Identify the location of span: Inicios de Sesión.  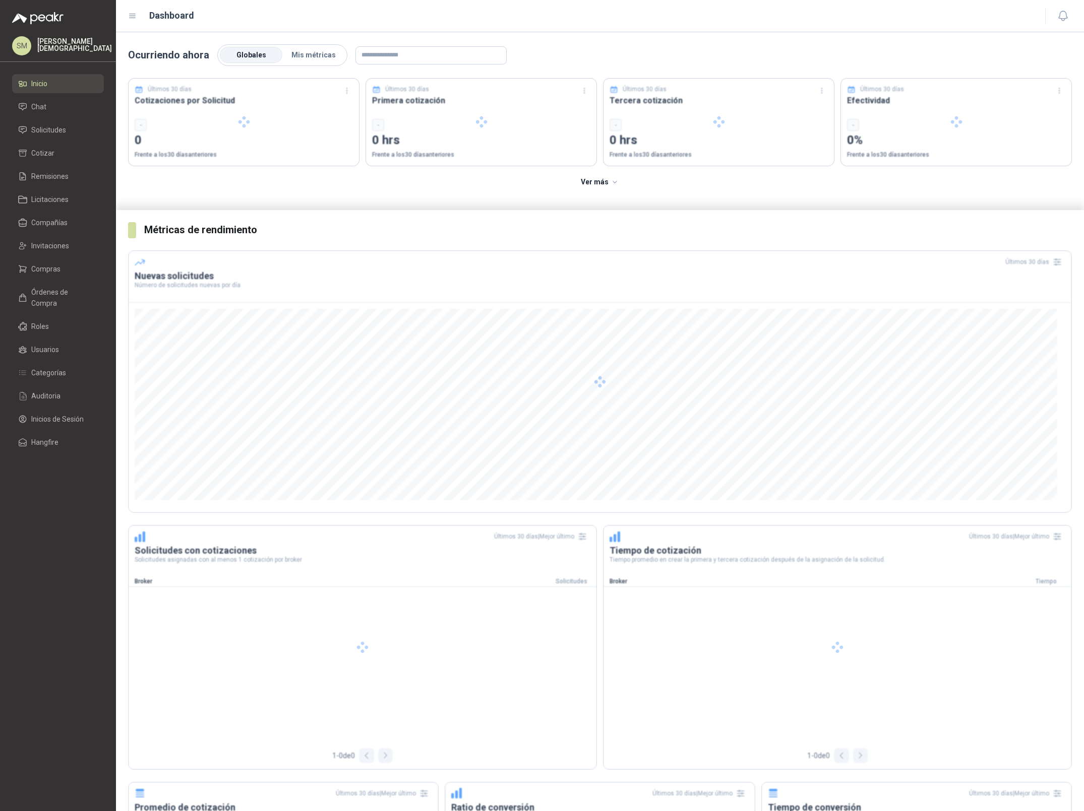
(57, 419).